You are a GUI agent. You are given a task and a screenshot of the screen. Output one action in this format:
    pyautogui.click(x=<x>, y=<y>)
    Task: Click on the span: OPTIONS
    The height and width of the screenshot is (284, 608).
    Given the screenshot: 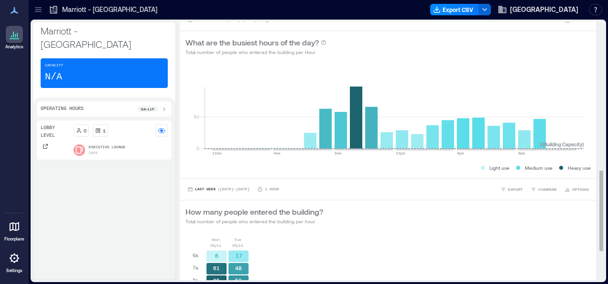 What is the action you would take?
    pyautogui.click(x=580, y=189)
    